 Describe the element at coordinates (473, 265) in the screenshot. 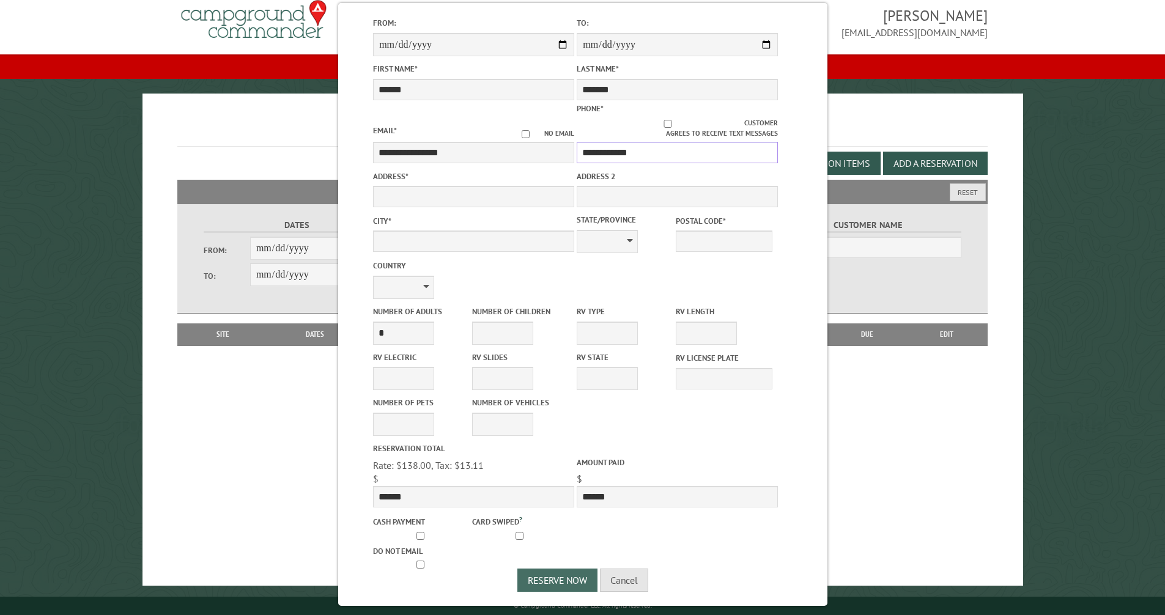

I see `label: Country` at that location.